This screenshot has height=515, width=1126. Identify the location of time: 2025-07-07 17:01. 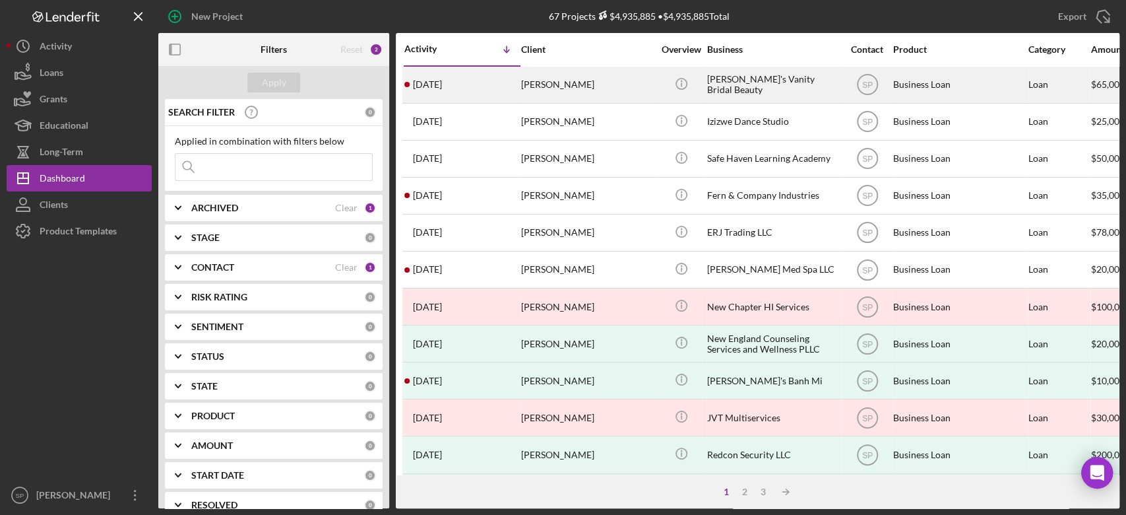
(427, 195).